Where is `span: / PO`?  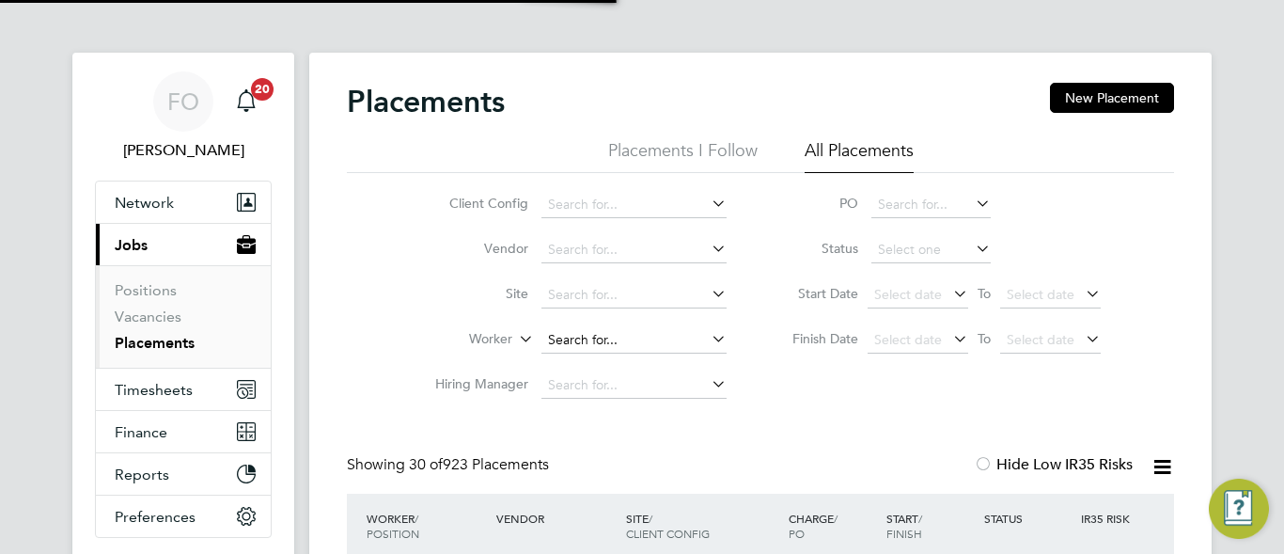
span: / PO is located at coordinates (813, 525).